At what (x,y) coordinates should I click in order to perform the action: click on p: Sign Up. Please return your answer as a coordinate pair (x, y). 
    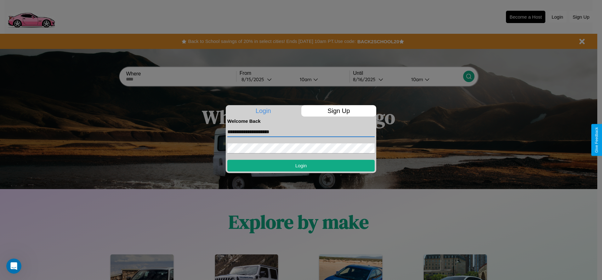
    Looking at the image, I should click on (339, 111).